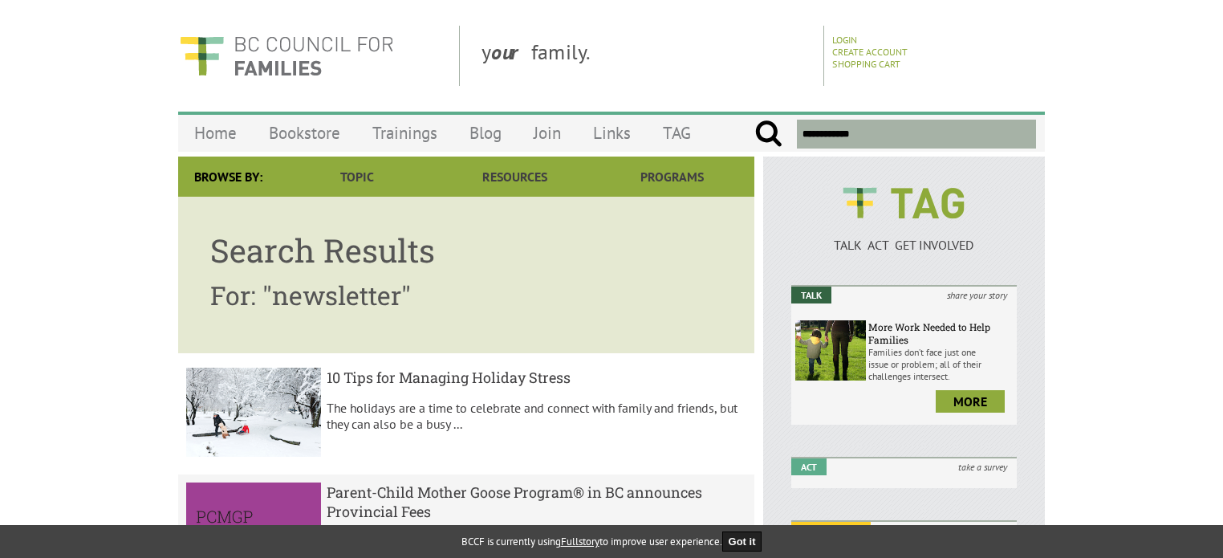 This screenshot has height=558, width=1223. Describe the element at coordinates (547, 132) in the screenshot. I see `a: Join` at that location.